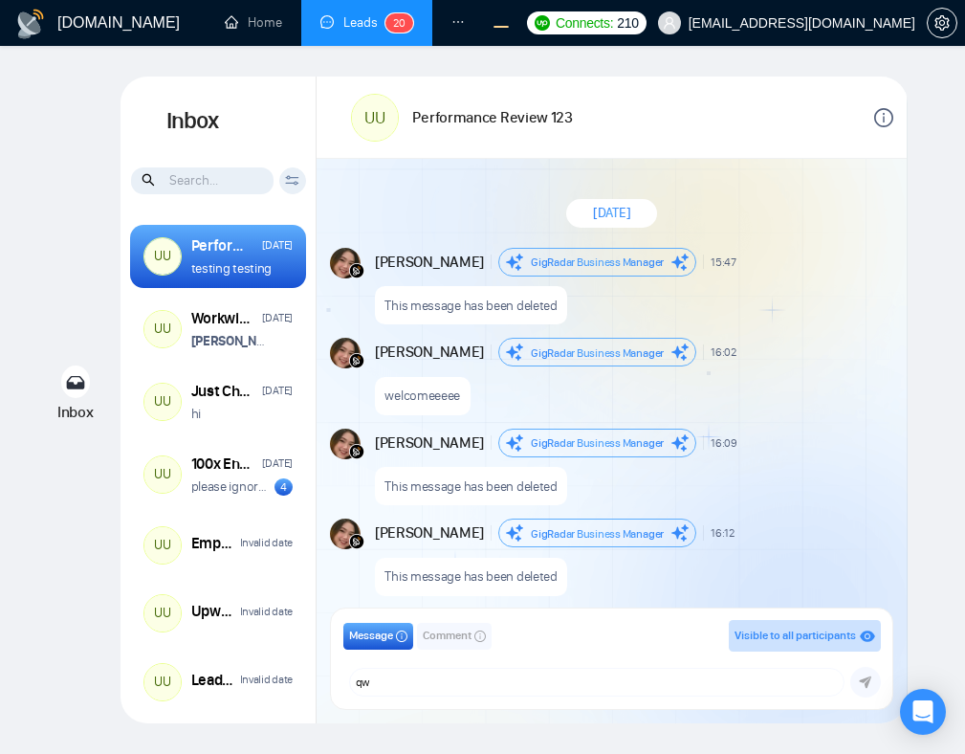  I want to click on div: Just Charting, so click(224, 391).